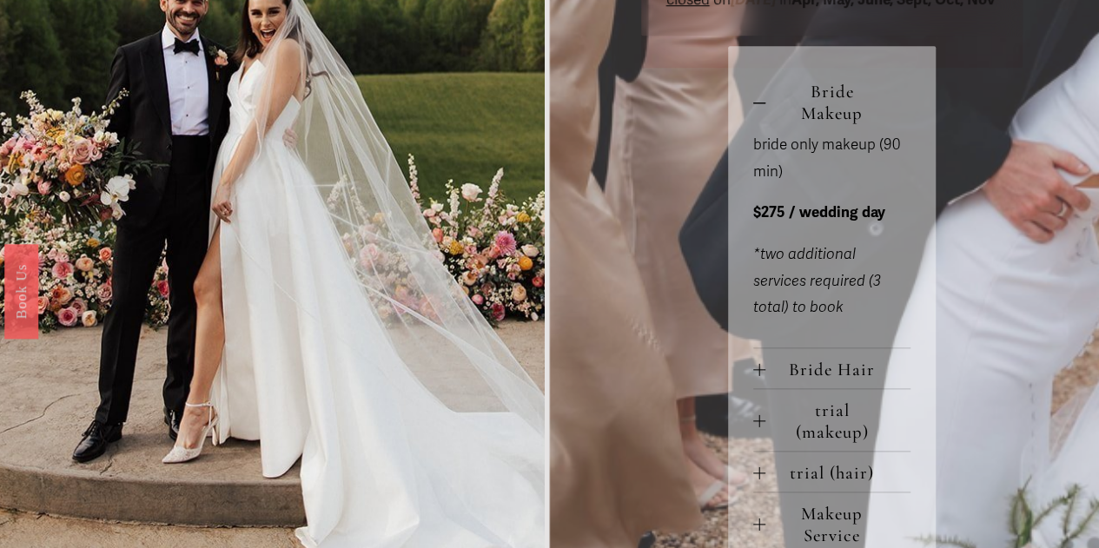 Image resolution: width=1099 pixels, height=548 pixels. I want to click on span: trial (makeup), so click(838, 421).